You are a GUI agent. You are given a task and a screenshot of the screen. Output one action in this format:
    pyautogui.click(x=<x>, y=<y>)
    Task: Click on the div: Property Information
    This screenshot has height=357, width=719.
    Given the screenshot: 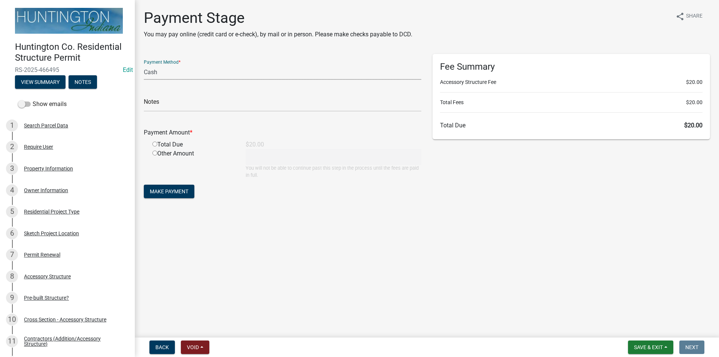 What is the action you would take?
    pyautogui.click(x=48, y=168)
    